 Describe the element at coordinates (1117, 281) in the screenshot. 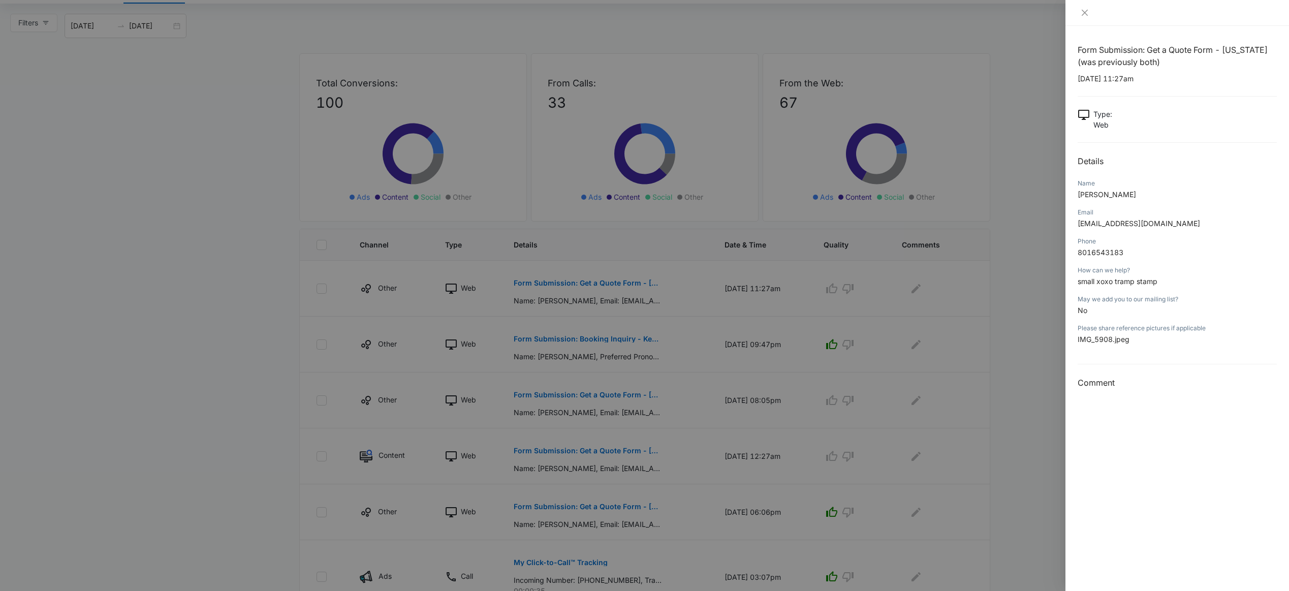

I see `span: small xoxo tramp stamp` at that location.